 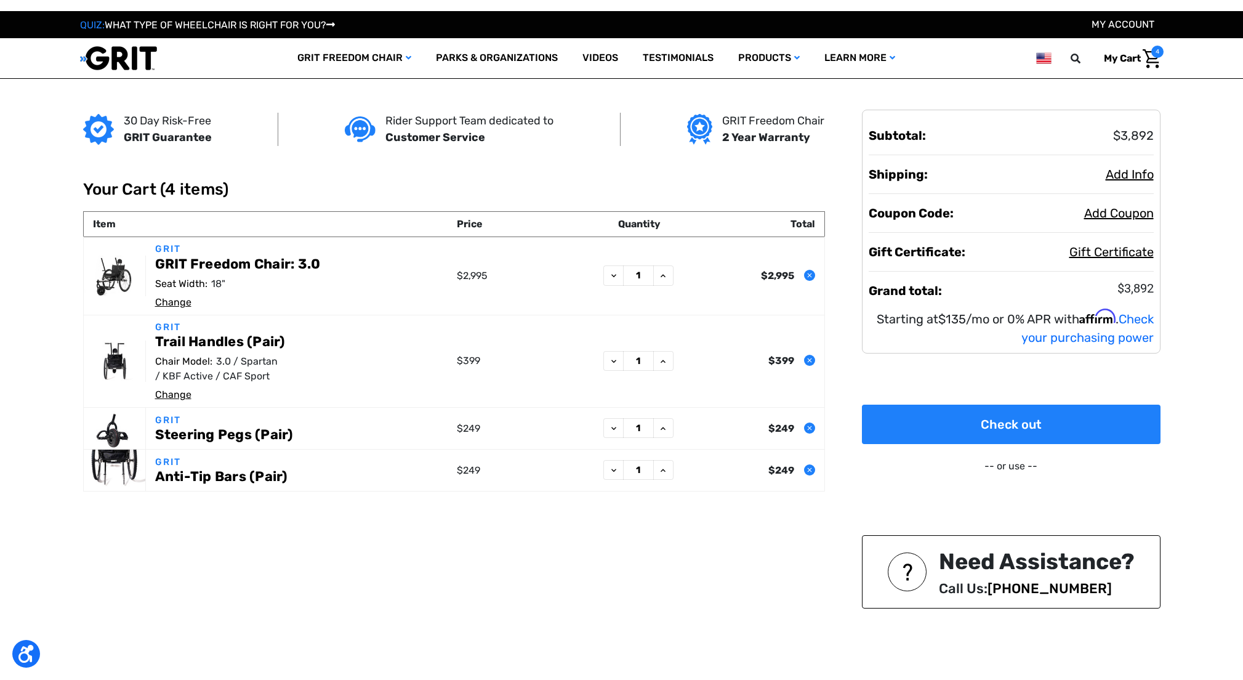 I want to click on dd: 18", so click(x=217, y=284).